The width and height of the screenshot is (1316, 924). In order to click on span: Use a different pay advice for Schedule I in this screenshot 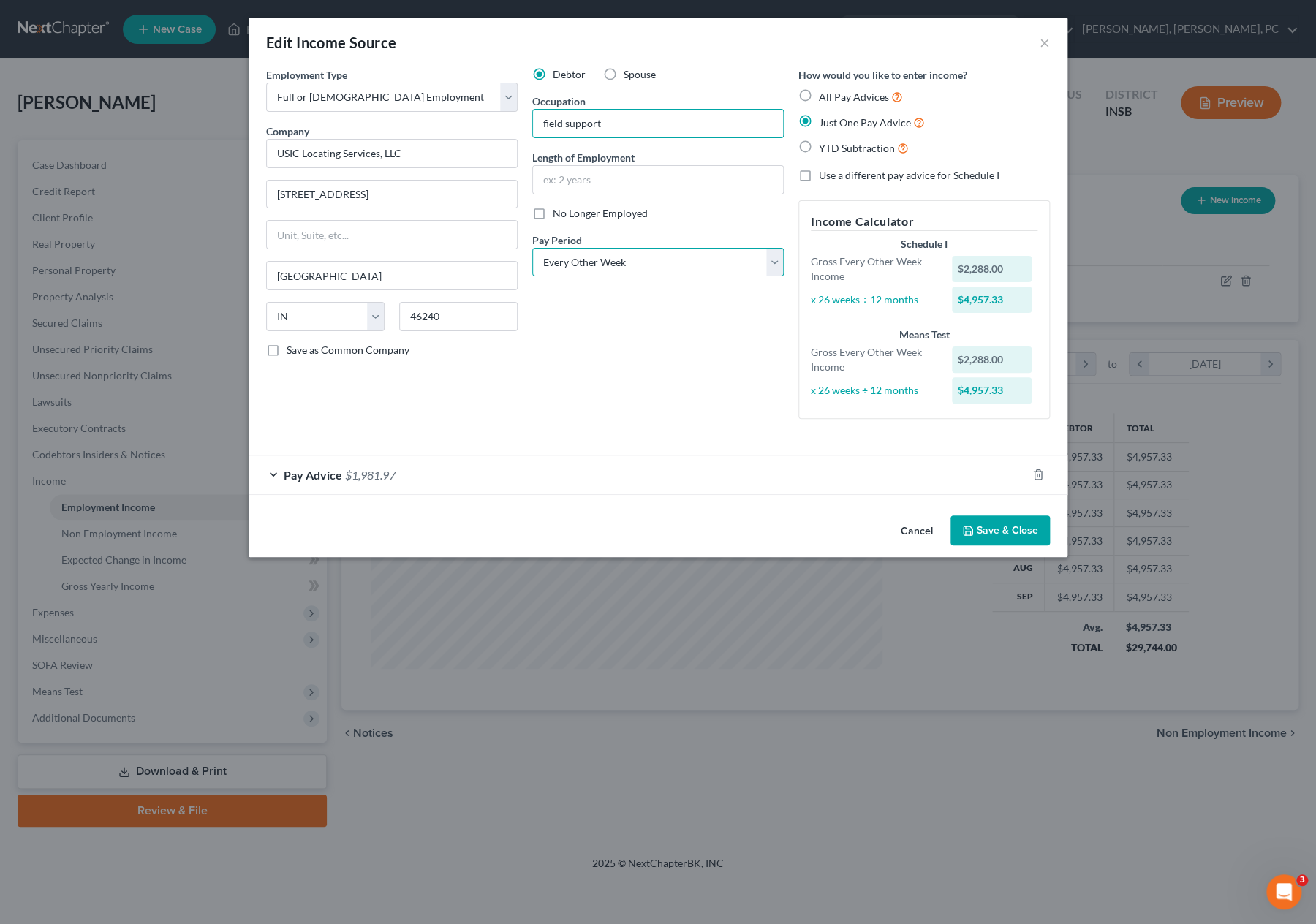, I will do `click(909, 175)`.